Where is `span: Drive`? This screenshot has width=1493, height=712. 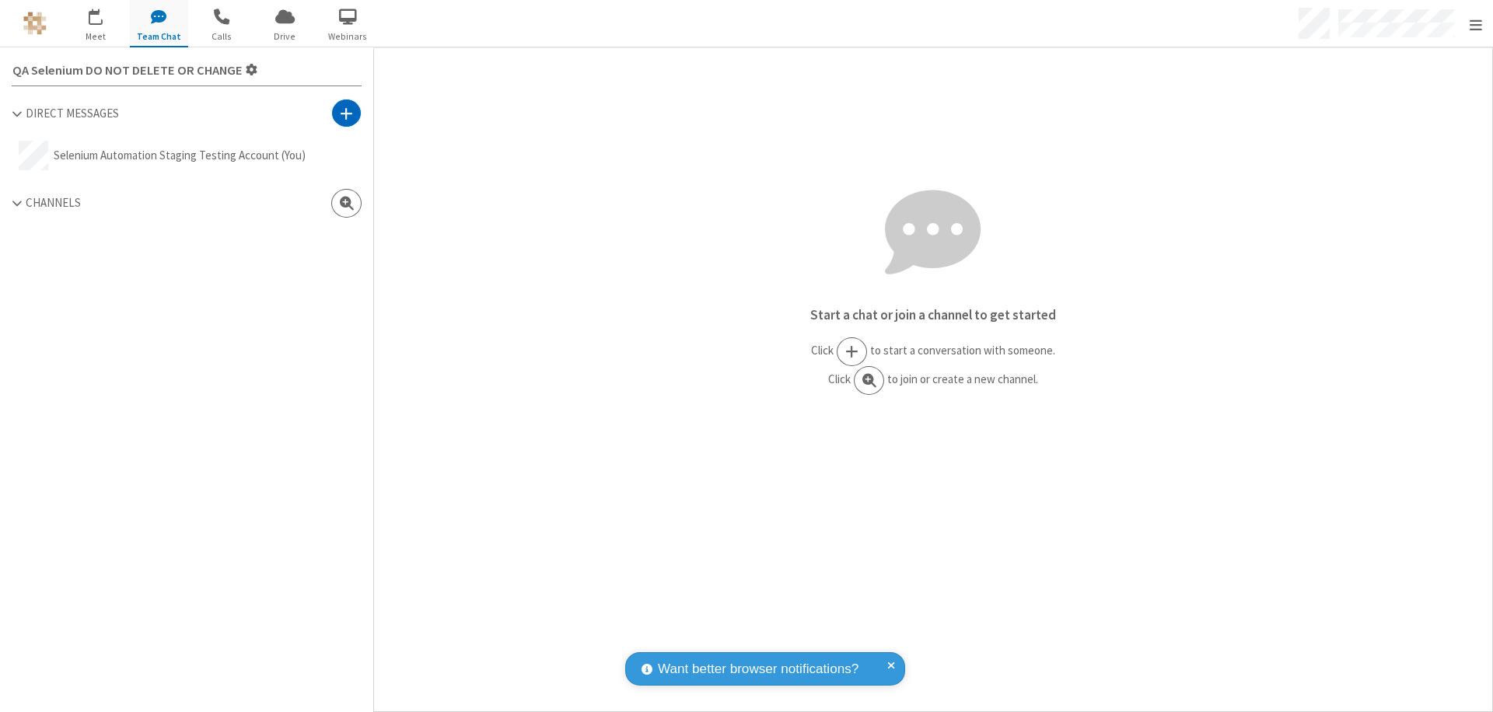
span: Drive is located at coordinates (285, 37).